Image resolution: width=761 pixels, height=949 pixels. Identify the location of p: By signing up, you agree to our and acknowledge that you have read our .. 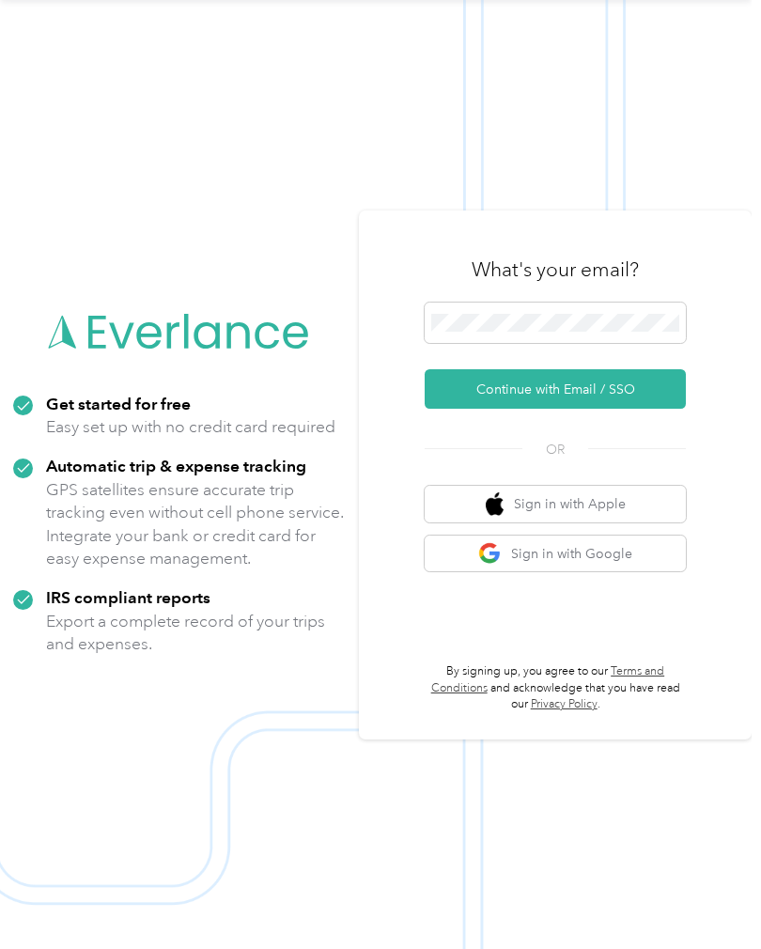
(555, 688).